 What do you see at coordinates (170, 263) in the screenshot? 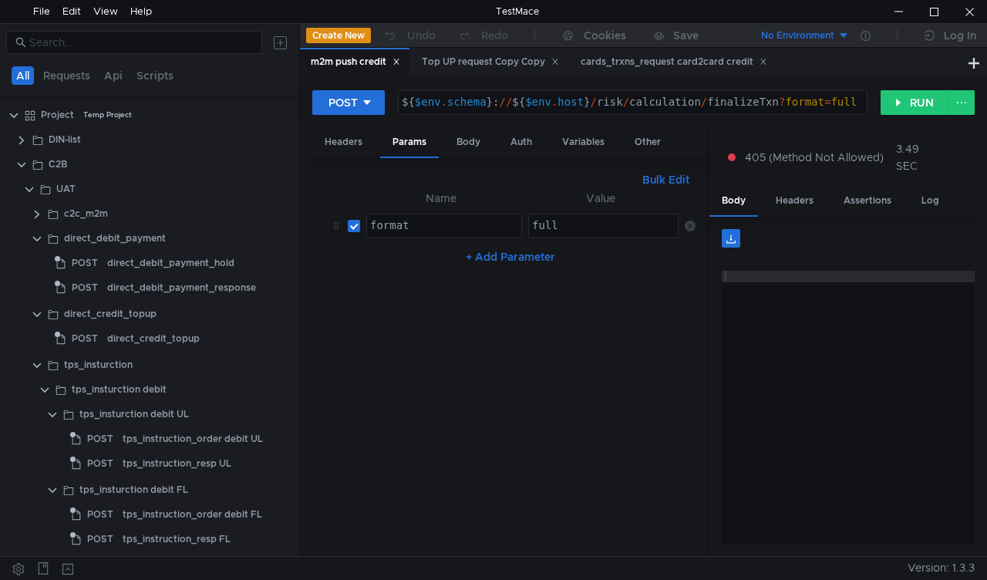
I see `div: direct_debit_payment_hold` at bounding box center [170, 263].